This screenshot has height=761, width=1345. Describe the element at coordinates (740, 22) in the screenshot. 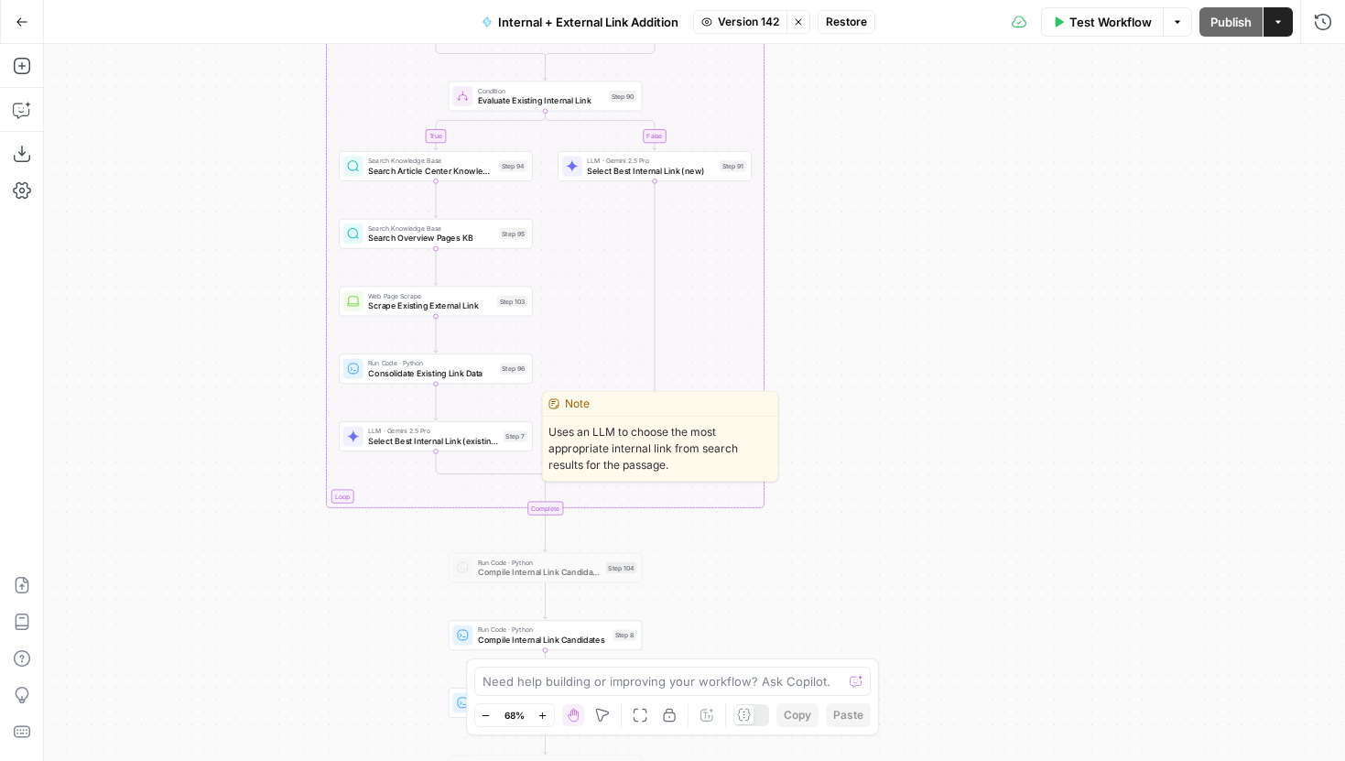

I see `button: Version 142` at that location.